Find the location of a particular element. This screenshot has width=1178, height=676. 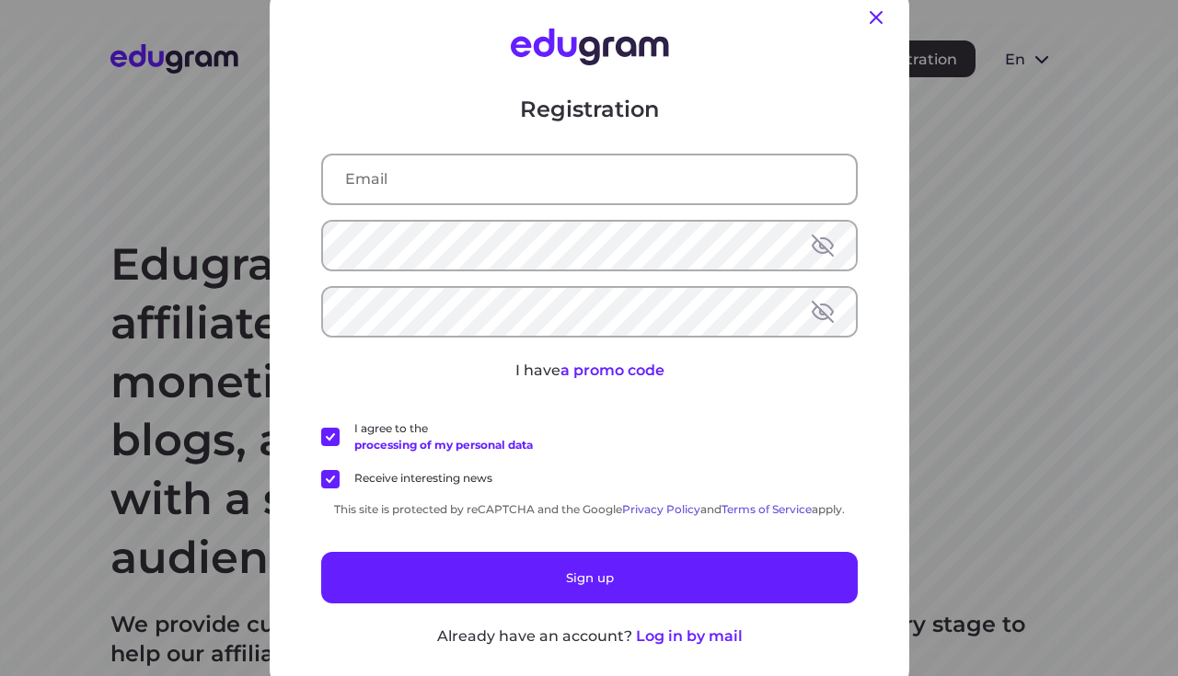

p: Registration is located at coordinates (589, 110).